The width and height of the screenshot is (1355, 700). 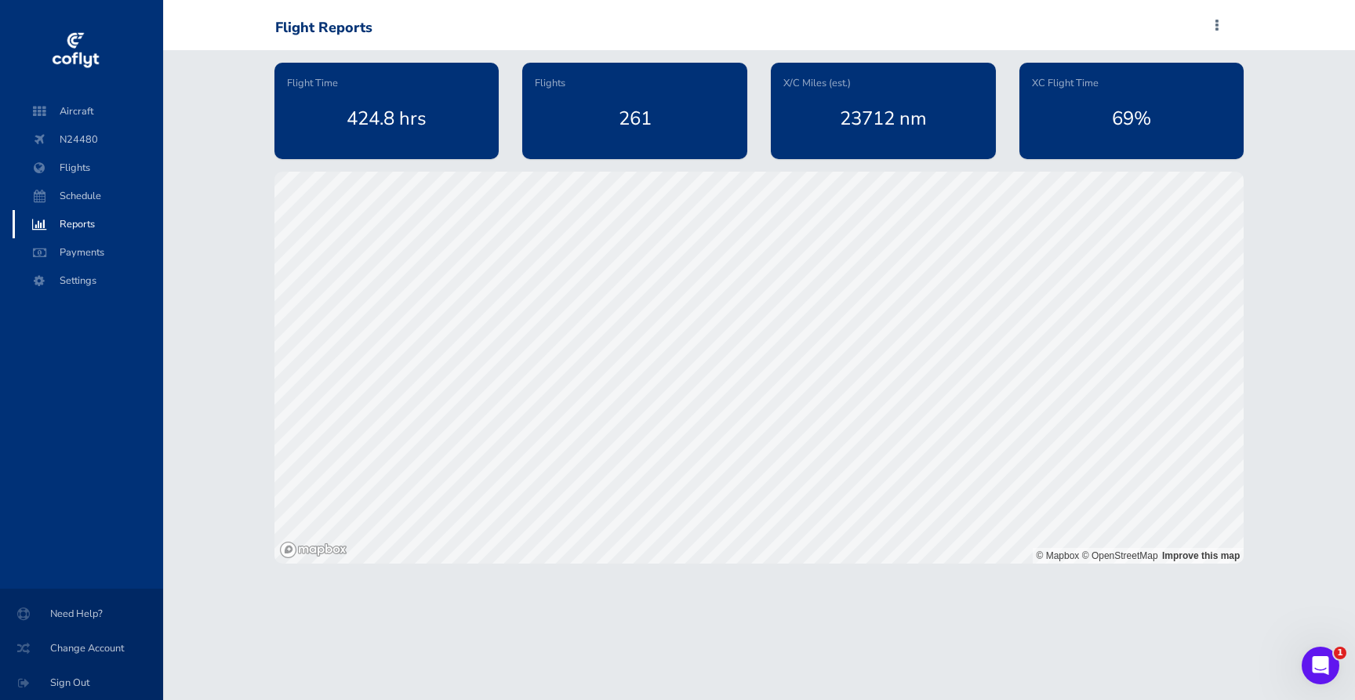 I want to click on img: coflyt logo, so click(x=75, y=51).